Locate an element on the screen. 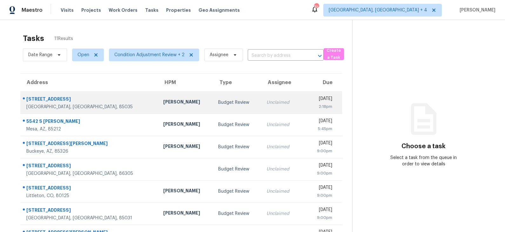  th: HPM is located at coordinates (185, 83).